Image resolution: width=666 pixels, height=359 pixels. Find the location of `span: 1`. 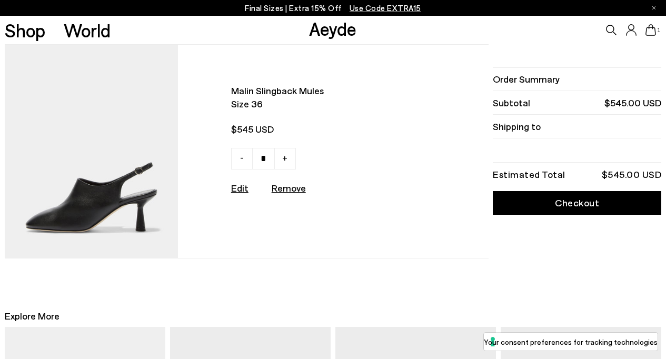

span: 1 is located at coordinates (658, 30).